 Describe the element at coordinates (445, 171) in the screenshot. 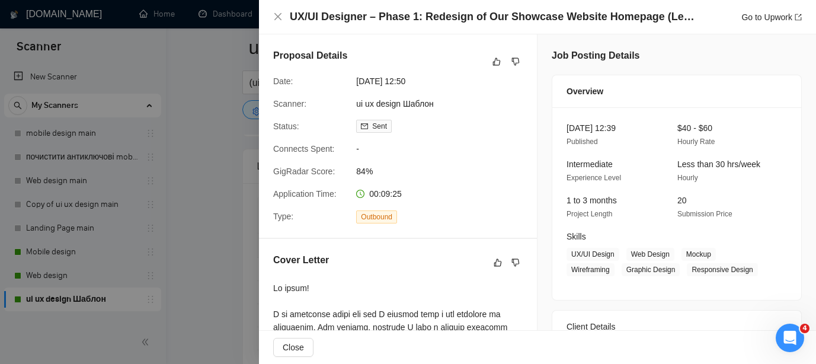

I see `span: 84%` at that location.